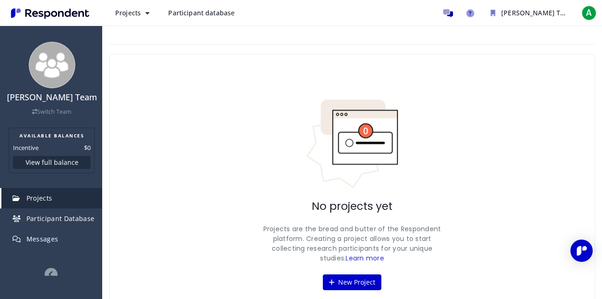  Describe the element at coordinates (352, 207) in the screenshot. I see `h2: No projects yet` at that location.